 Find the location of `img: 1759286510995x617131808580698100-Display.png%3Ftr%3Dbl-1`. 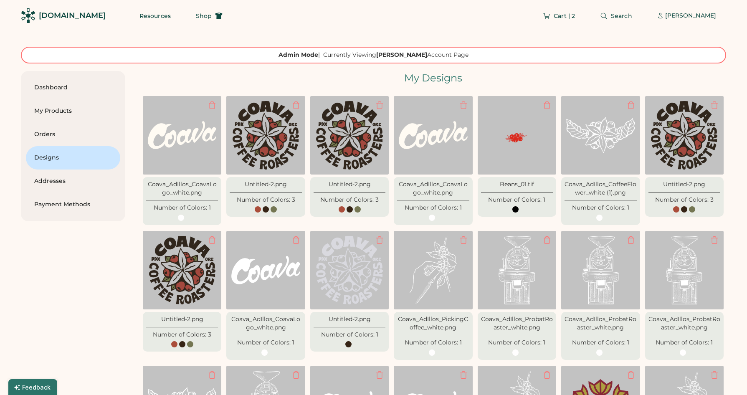

img: 1759286510995x617131808580698100-Display.png%3Ftr%3Dbl-1 is located at coordinates (349, 270).